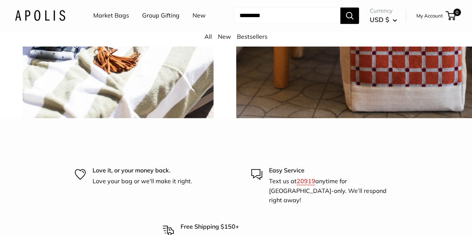  Describe the element at coordinates (349, 16) in the screenshot. I see `button: Search` at that location.